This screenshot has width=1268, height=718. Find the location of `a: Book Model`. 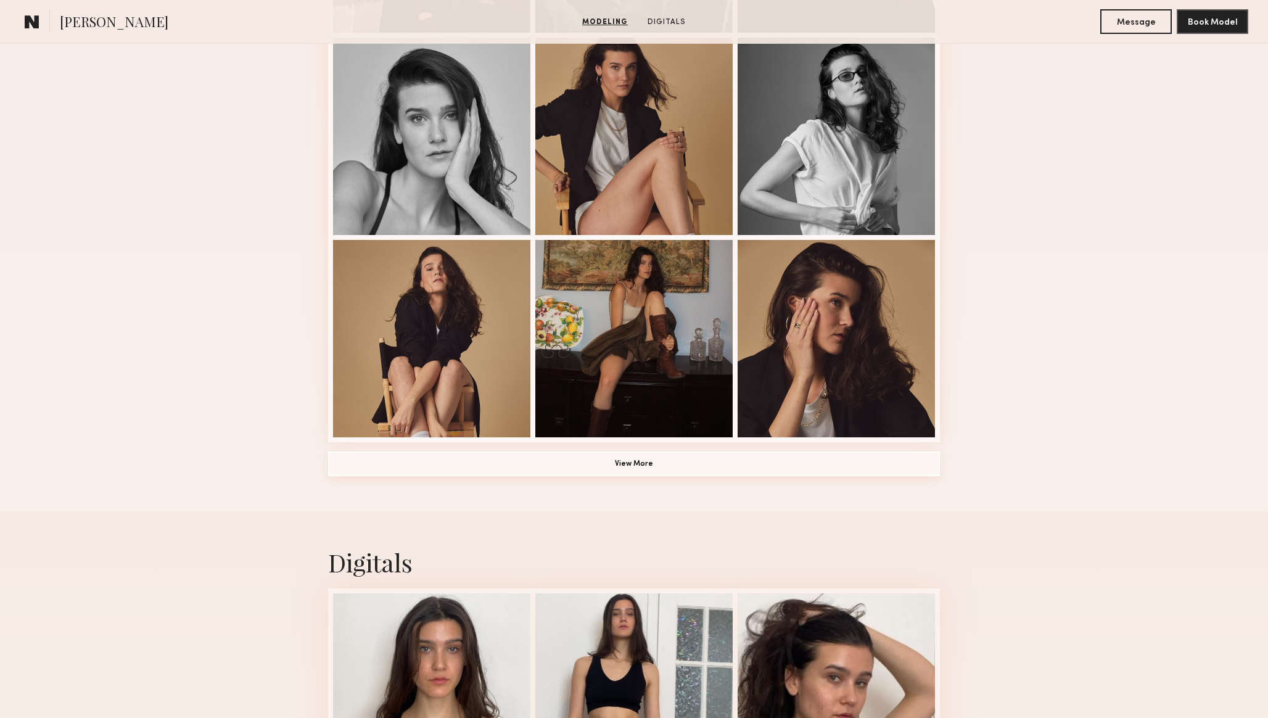

a: Book Model is located at coordinates (1212, 21).